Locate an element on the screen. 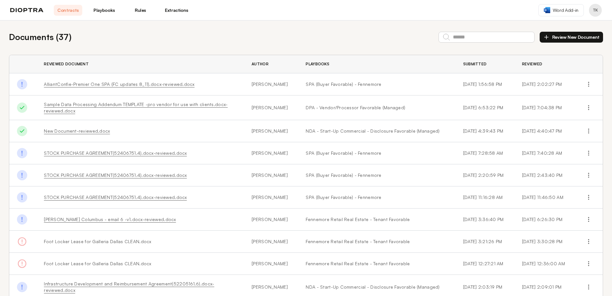 The height and width of the screenshot is (296, 612). th: Playbooks is located at coordinates (376, 64).